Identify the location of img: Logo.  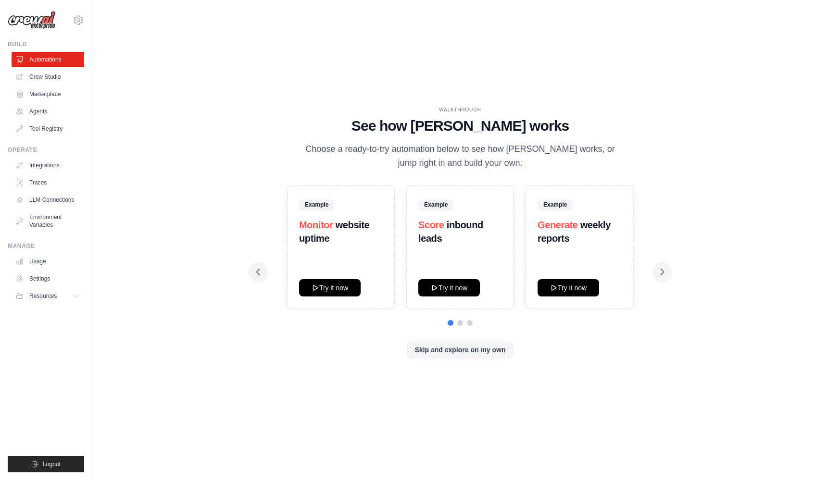
(32, 20).